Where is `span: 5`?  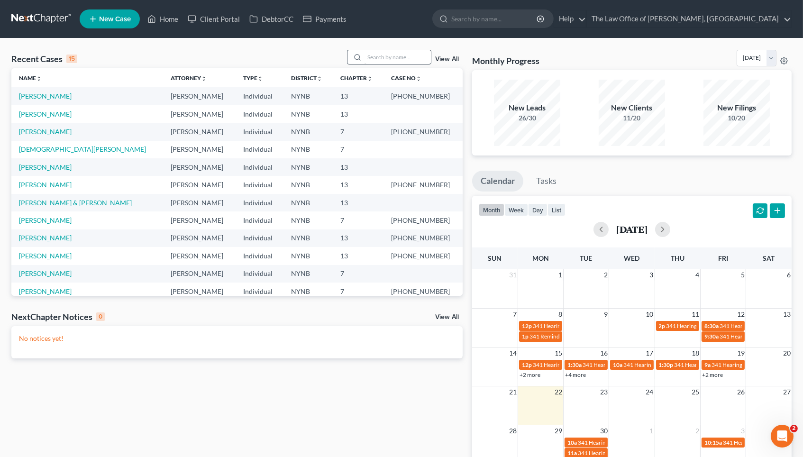 span: 5 is located at coordinates (743, 275).